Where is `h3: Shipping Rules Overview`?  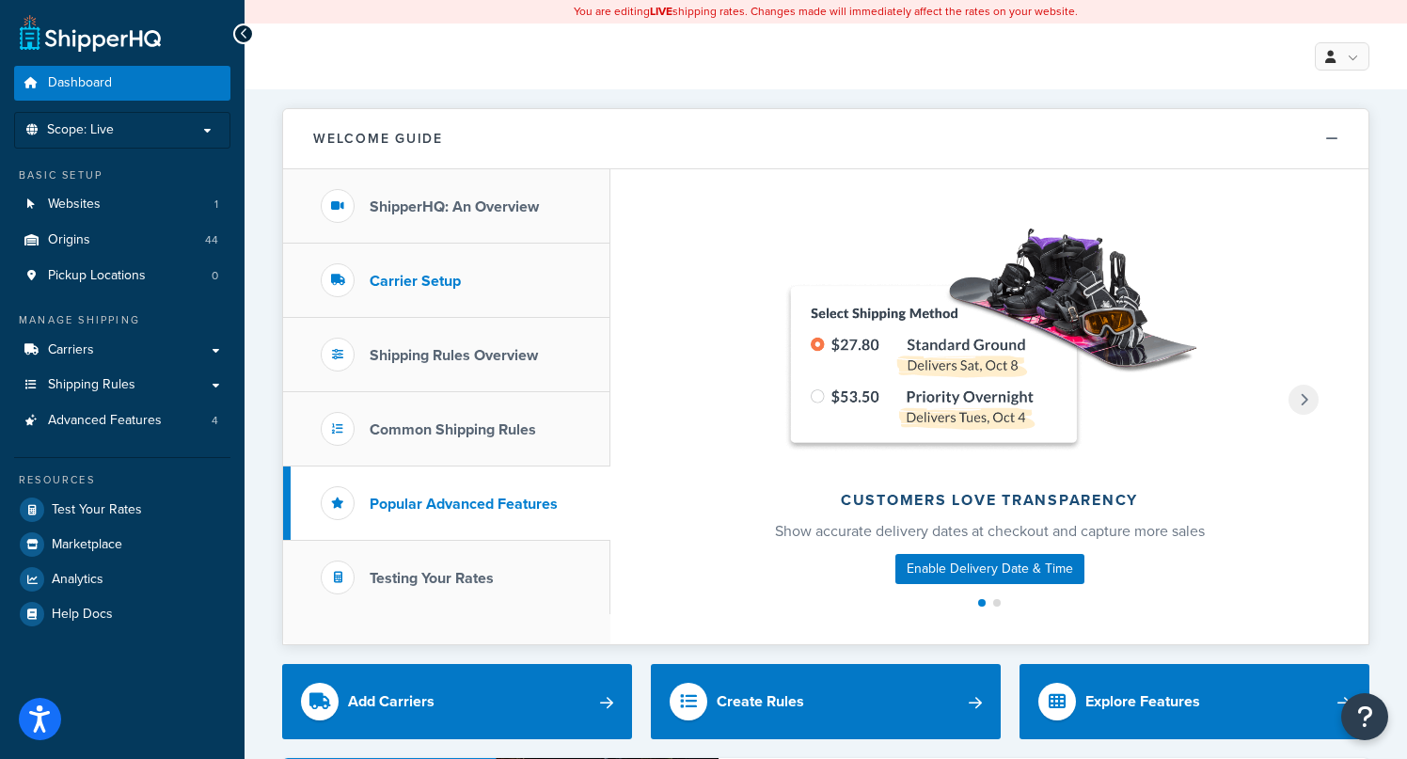 h3: Shipping Rules Overview is located at coordinates (453, 356).